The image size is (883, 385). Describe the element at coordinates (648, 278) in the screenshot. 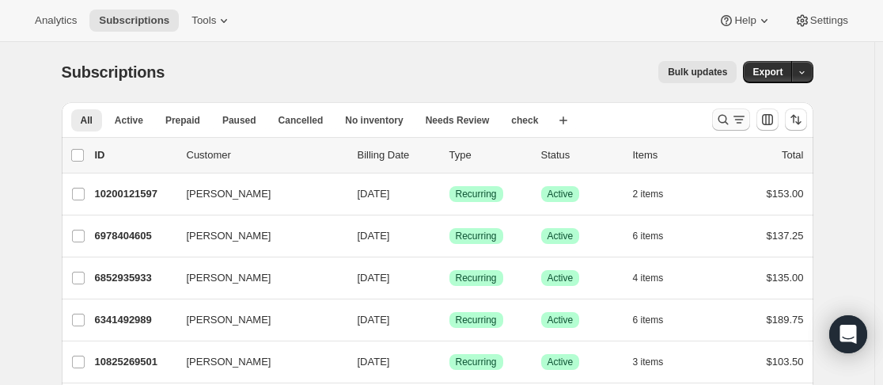

I see `span: 4 items` at that location.